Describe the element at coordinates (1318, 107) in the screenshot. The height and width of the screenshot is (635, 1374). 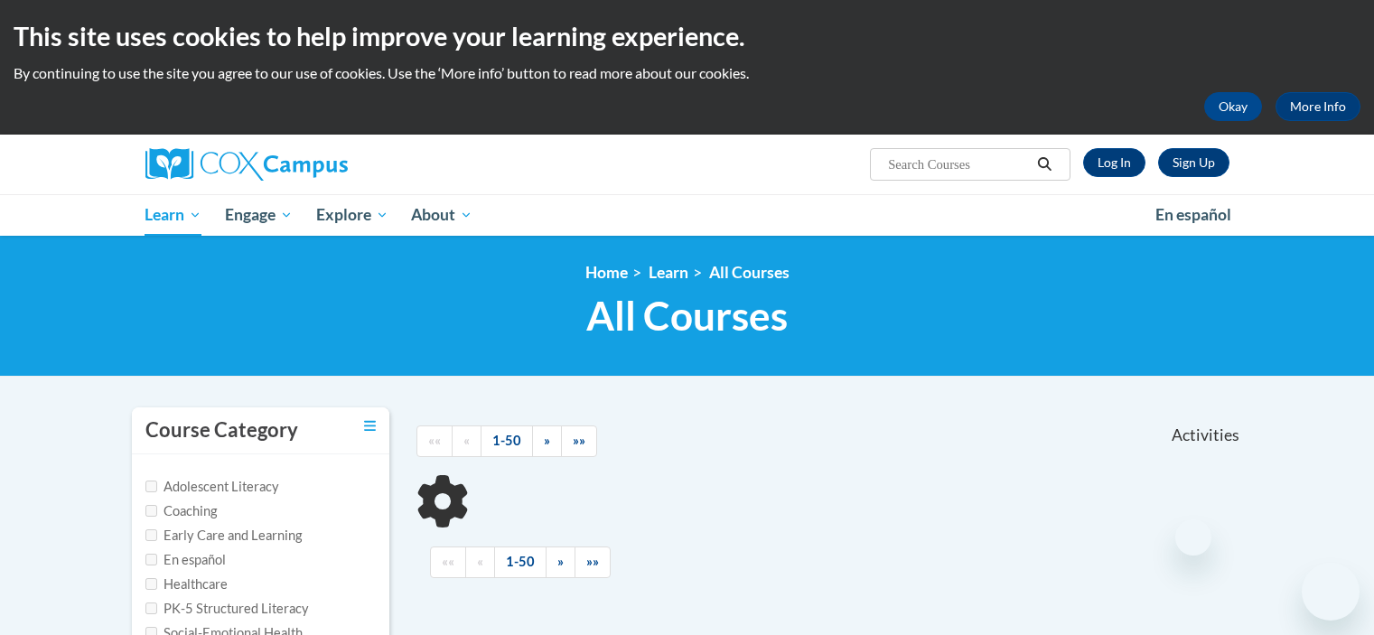
I see `a: More Info` at that location.